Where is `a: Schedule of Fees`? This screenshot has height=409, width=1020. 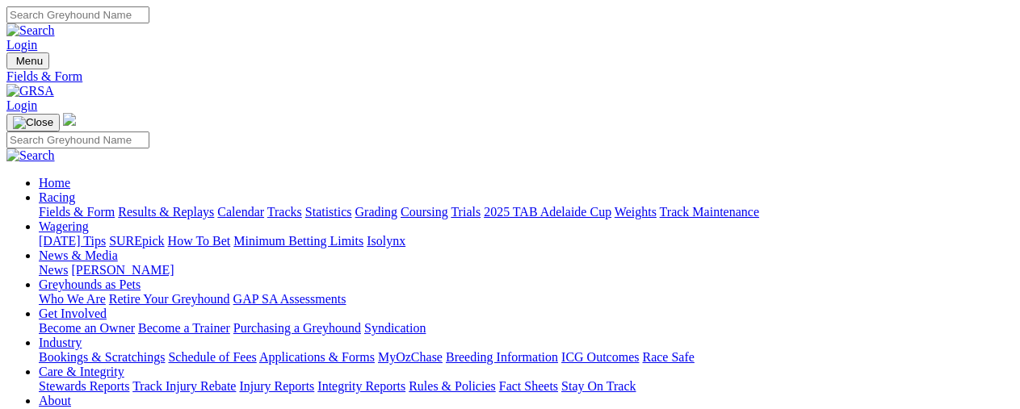
a: Schedule of Fees is located at coordinates (211, 357).